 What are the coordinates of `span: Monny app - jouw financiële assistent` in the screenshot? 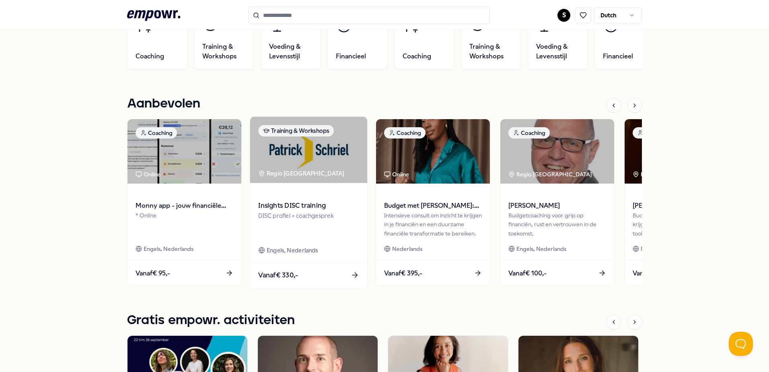 It's located at (184, 205).